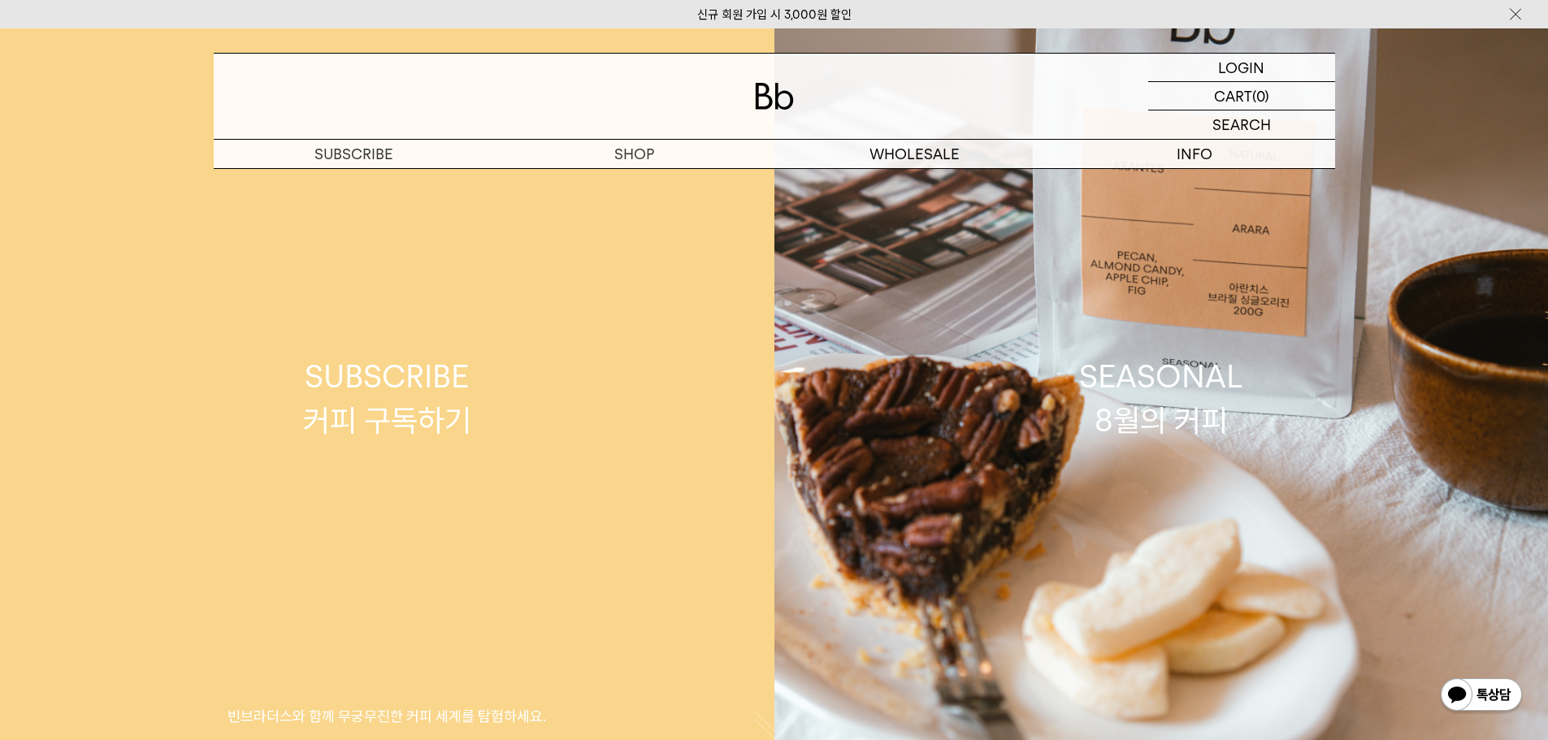  What do you see at coordinates (914, 154) in the screenshot?
I see `p: WHOLESALE` at bounding box center [914, 154].